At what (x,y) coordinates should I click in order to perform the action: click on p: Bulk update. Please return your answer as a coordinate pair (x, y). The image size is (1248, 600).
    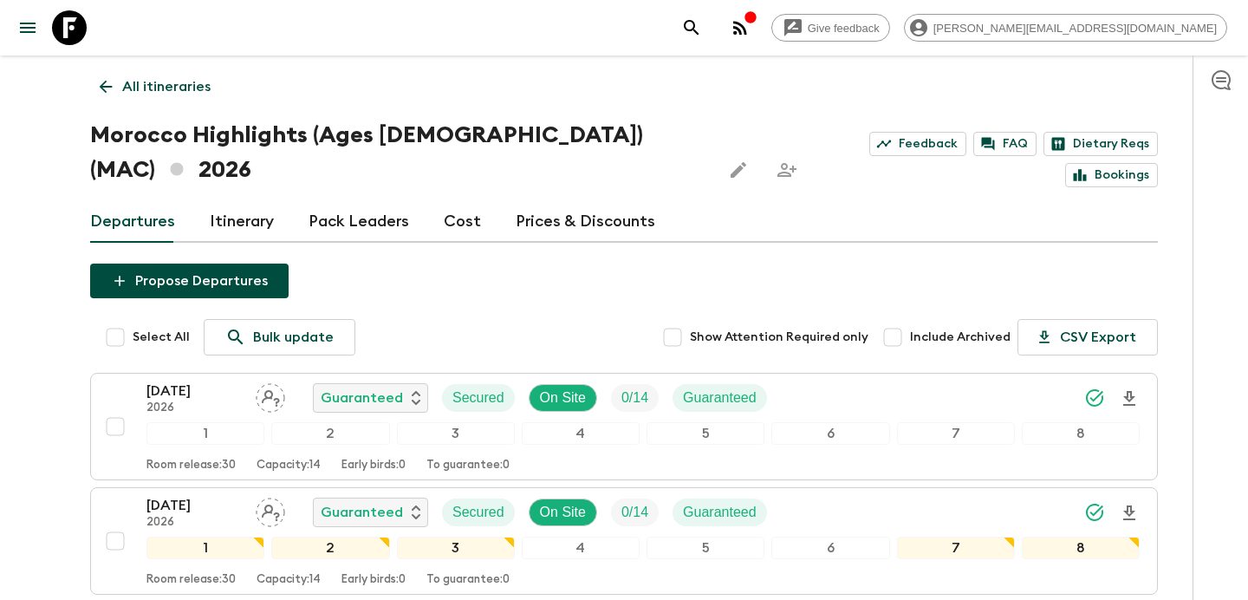
    Looking at the image, I should click on (293, 337).